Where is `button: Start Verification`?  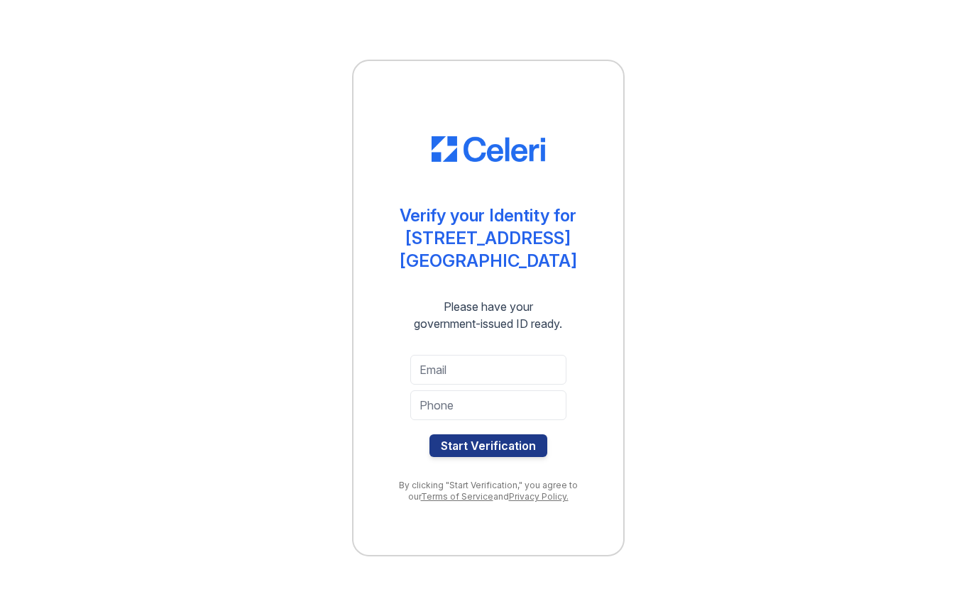
button: Start Verification is located at coordinates (488, 446).